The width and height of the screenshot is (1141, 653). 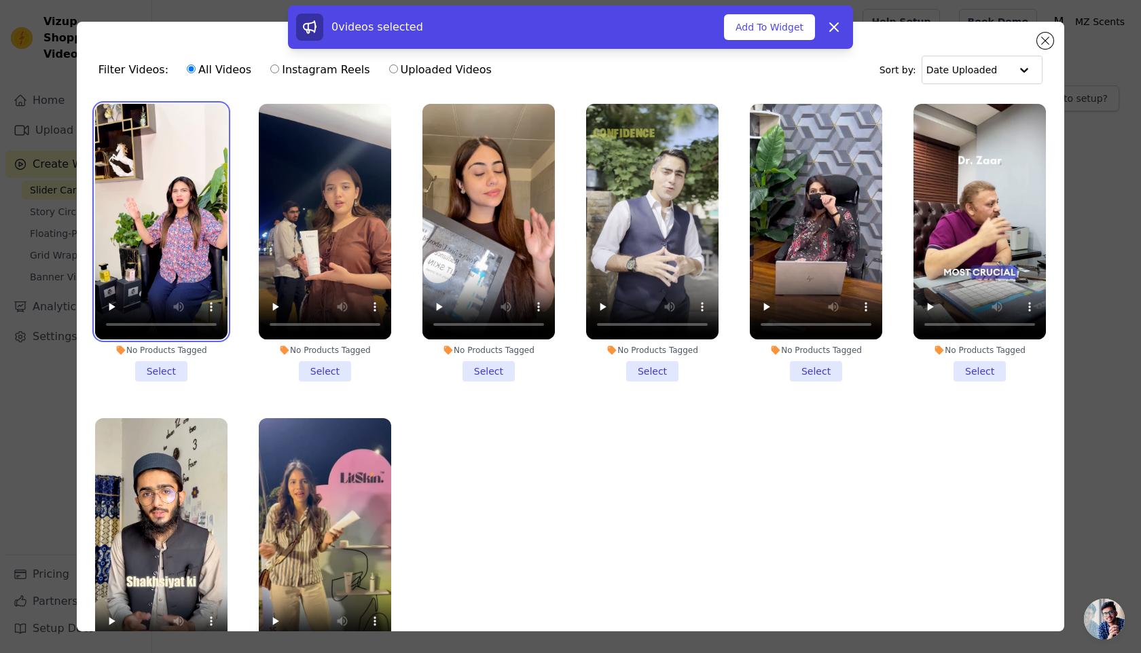 I want to click on label: Instagram Reels, so click(x=320, y=70).